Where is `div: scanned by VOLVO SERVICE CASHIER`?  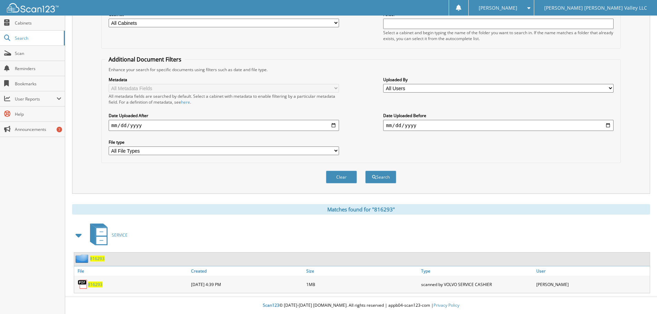
div: scanned by VOLVO SERVICE CASHIER is located at coordinates (477, 284).